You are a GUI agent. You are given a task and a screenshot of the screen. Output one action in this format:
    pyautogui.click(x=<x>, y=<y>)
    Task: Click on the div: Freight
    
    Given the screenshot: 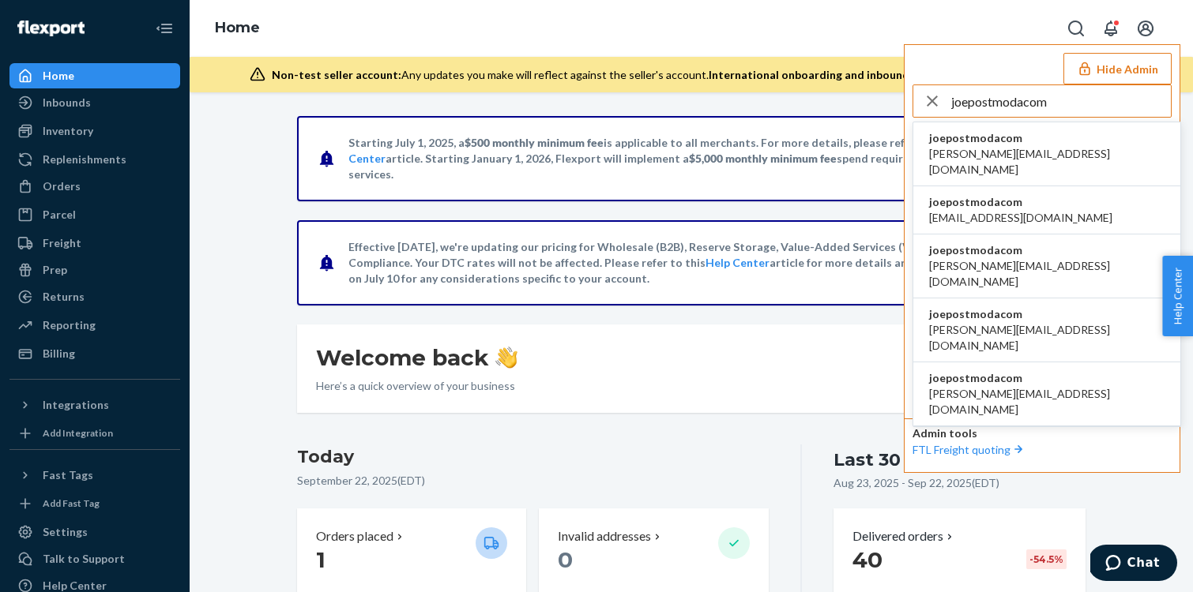 What is the action you would take?
    pyautogui.click(x=62, y=243)
    